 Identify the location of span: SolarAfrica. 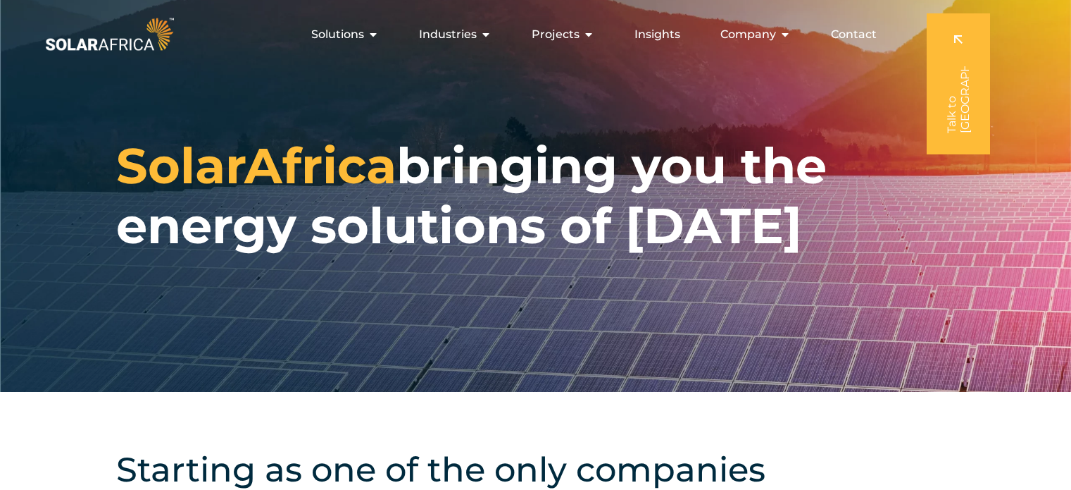
(256, 166).